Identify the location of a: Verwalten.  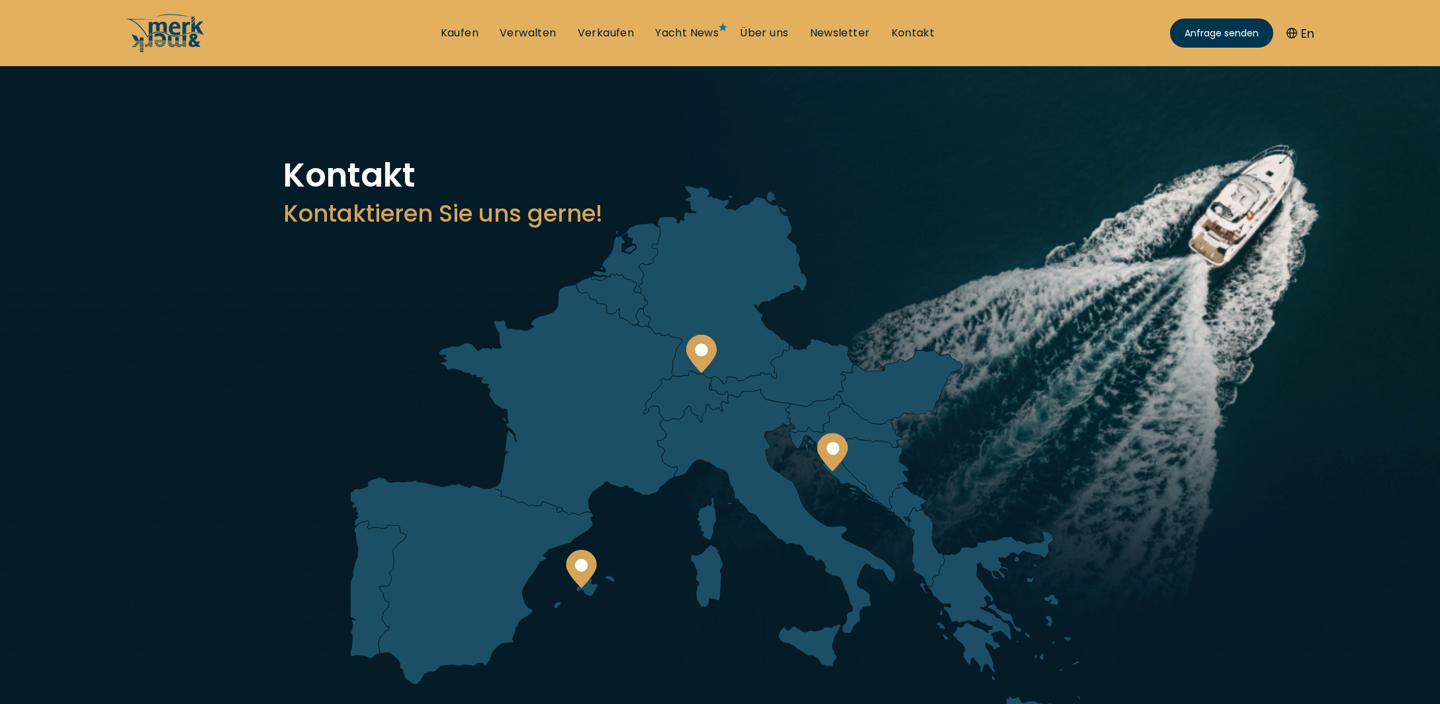
(528, 33).